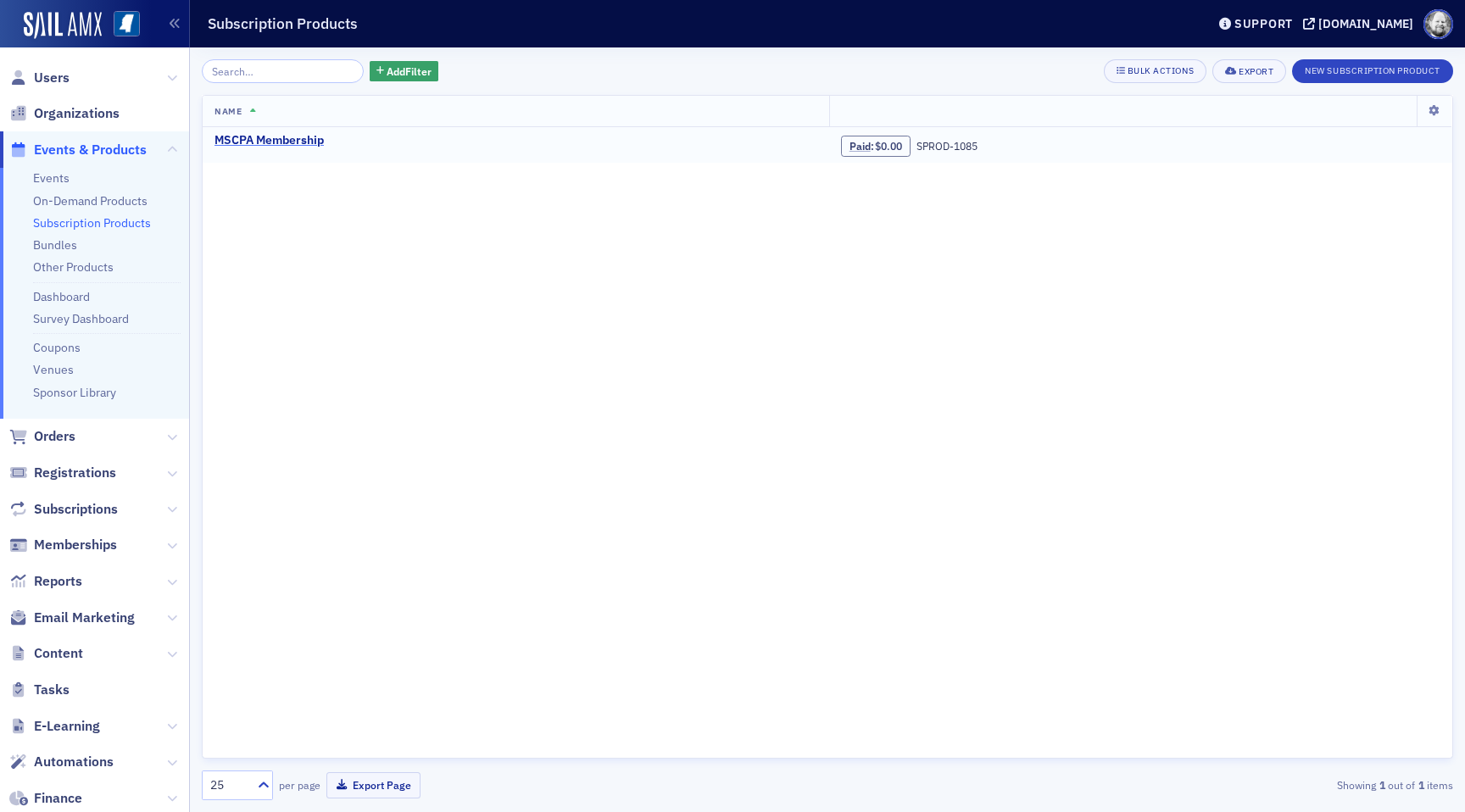 The width and height of the screenshot is (1465, 812). I want to click on span: Subscriptions, so click(76, 509).